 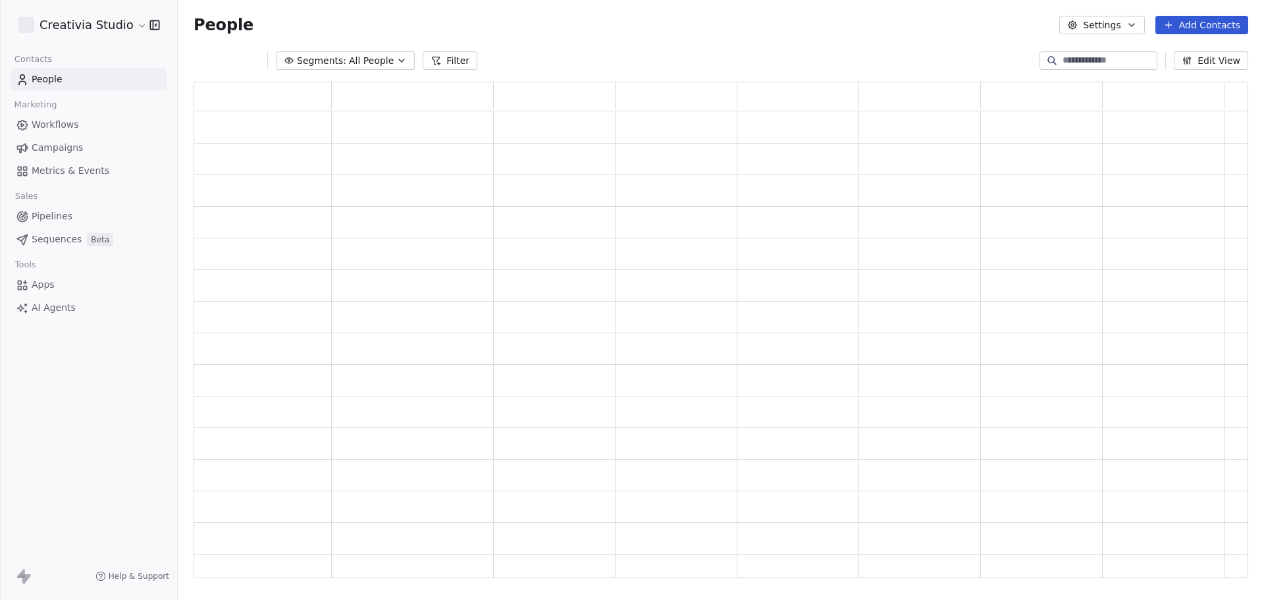 I want to click on button: Settings, so click(x=1101, y=25).